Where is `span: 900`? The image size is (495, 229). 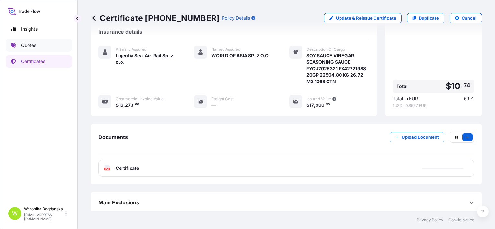
span: 900 is located at coordinates (320, 105).